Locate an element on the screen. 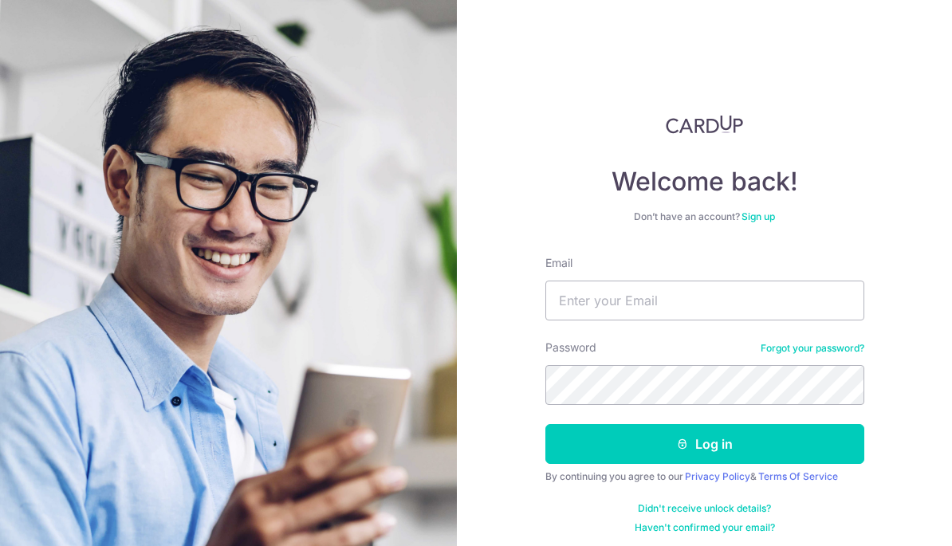 The image size is (952, 546). a: Terms Of Service is located at coordinates (798, 476).